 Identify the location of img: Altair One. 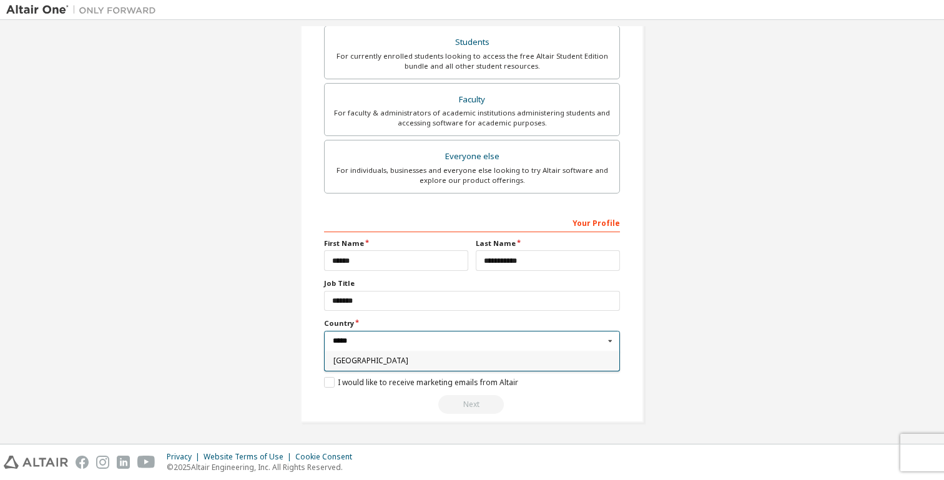
(84, 10).